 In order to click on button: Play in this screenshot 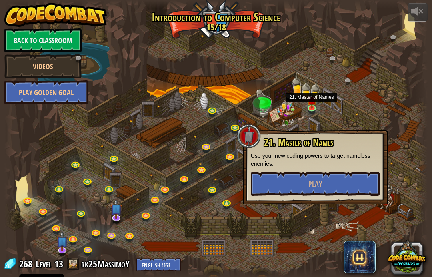, I will do `click(315, 184)`.